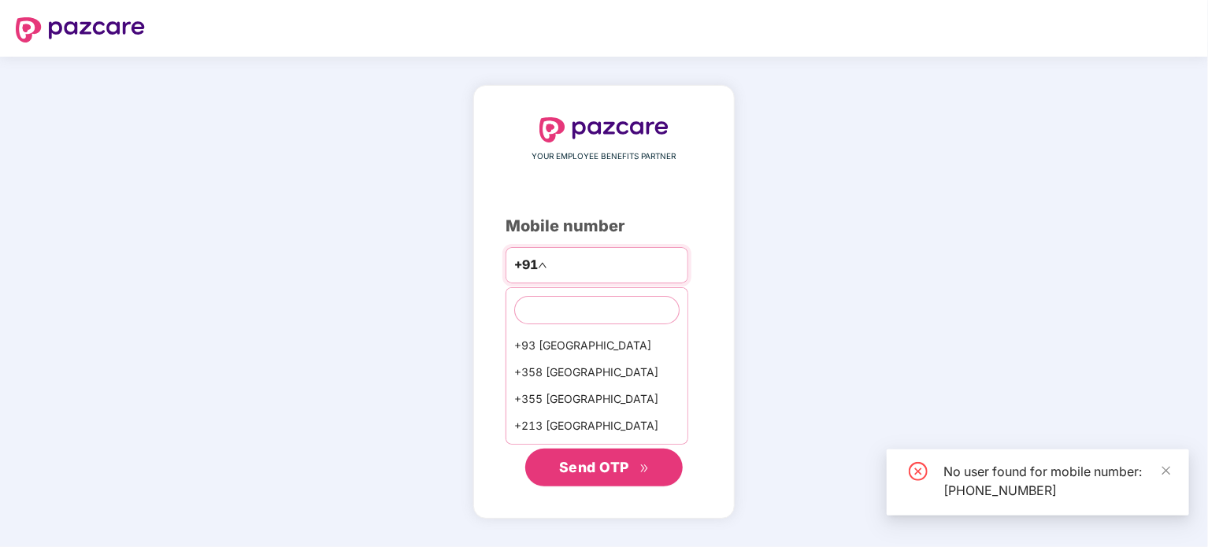 The height and width of the screenshot is (547, 1208). What do you see at coordinates (918, 472) in the screenshot?
I see `span: close-circle` at bounding box center [918, 472].